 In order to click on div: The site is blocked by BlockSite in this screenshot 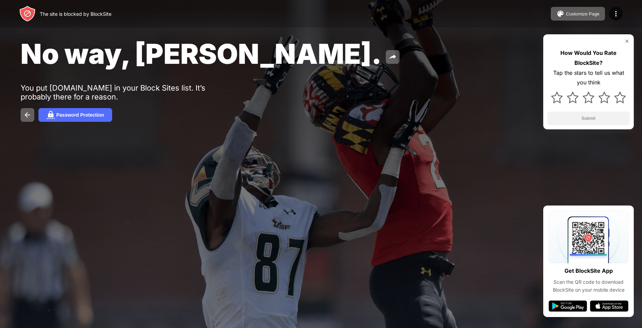, I will do `click(75, 14)`.